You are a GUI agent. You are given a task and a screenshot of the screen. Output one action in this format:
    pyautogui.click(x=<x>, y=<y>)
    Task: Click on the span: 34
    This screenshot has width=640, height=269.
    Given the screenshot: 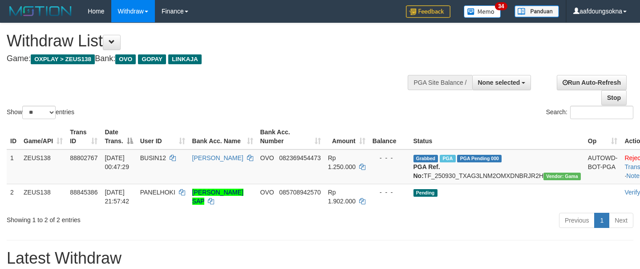 What is the action you would take?
    pyautogui.click(x=501, y=6)
    